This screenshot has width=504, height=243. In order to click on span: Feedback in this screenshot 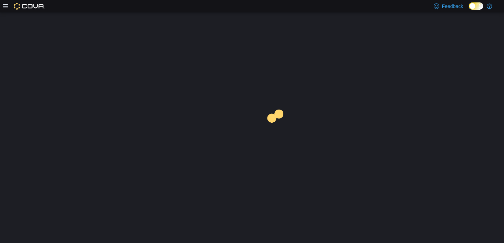, I will do `click(452, 6)`.